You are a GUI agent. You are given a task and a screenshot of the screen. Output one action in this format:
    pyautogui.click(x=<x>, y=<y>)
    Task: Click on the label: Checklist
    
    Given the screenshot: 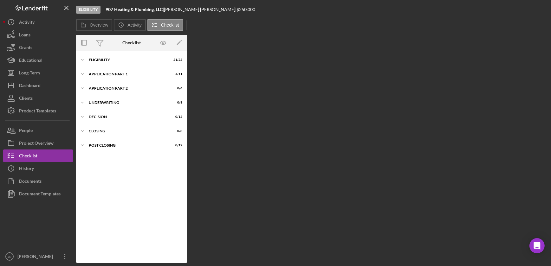 What is the action you would take?
    pyautogui.click(x=170, y=25)
    